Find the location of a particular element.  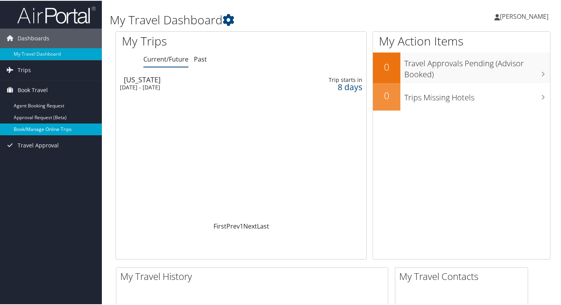

h2: My Travel Contacts is located at coordinates (463, 275).